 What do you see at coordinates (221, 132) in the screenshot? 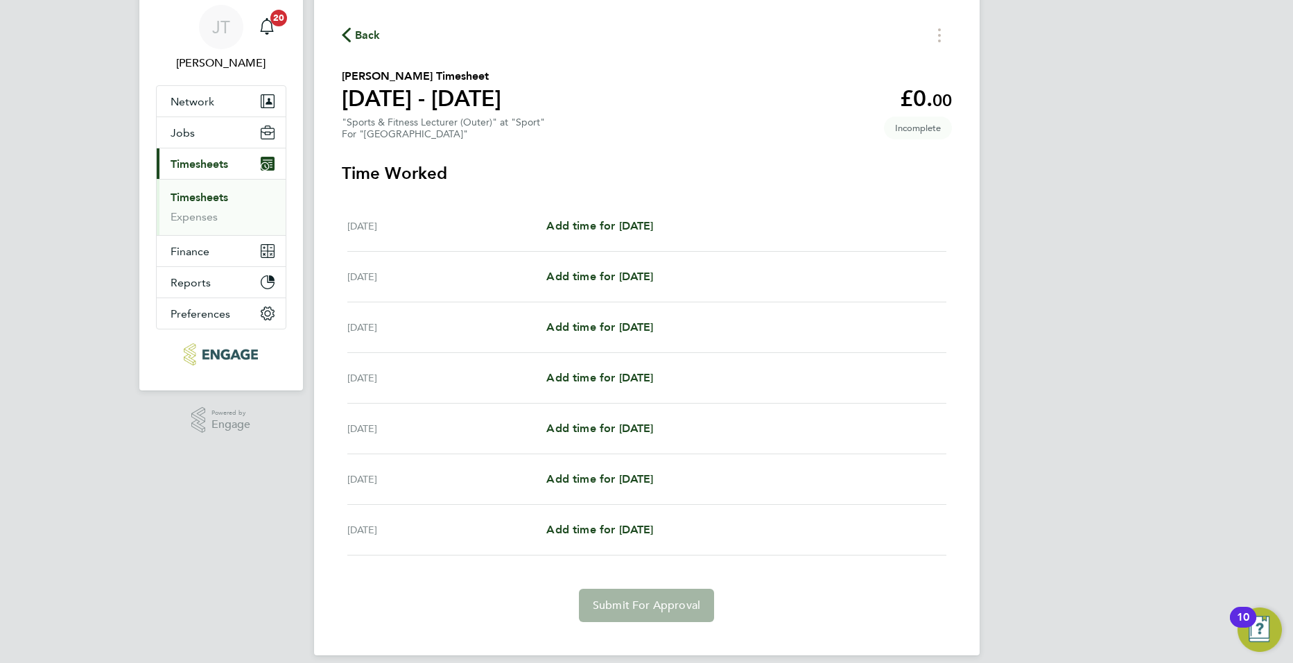
I see `button: Jobs` at bounding box center [221, 132].